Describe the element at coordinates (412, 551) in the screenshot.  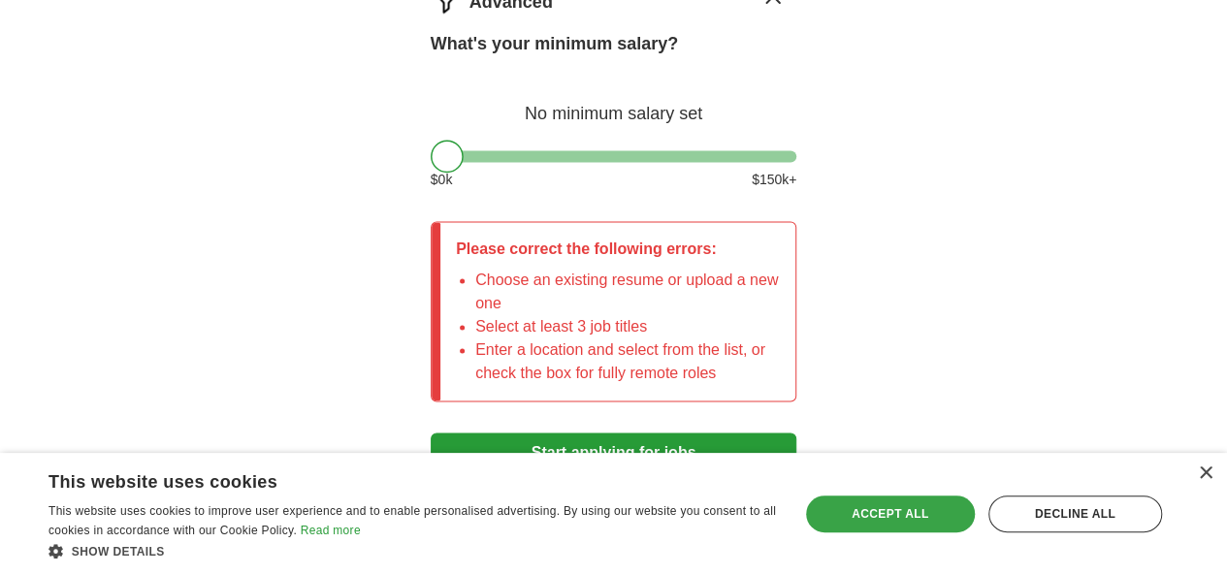
I see `div: Show details` at that location.